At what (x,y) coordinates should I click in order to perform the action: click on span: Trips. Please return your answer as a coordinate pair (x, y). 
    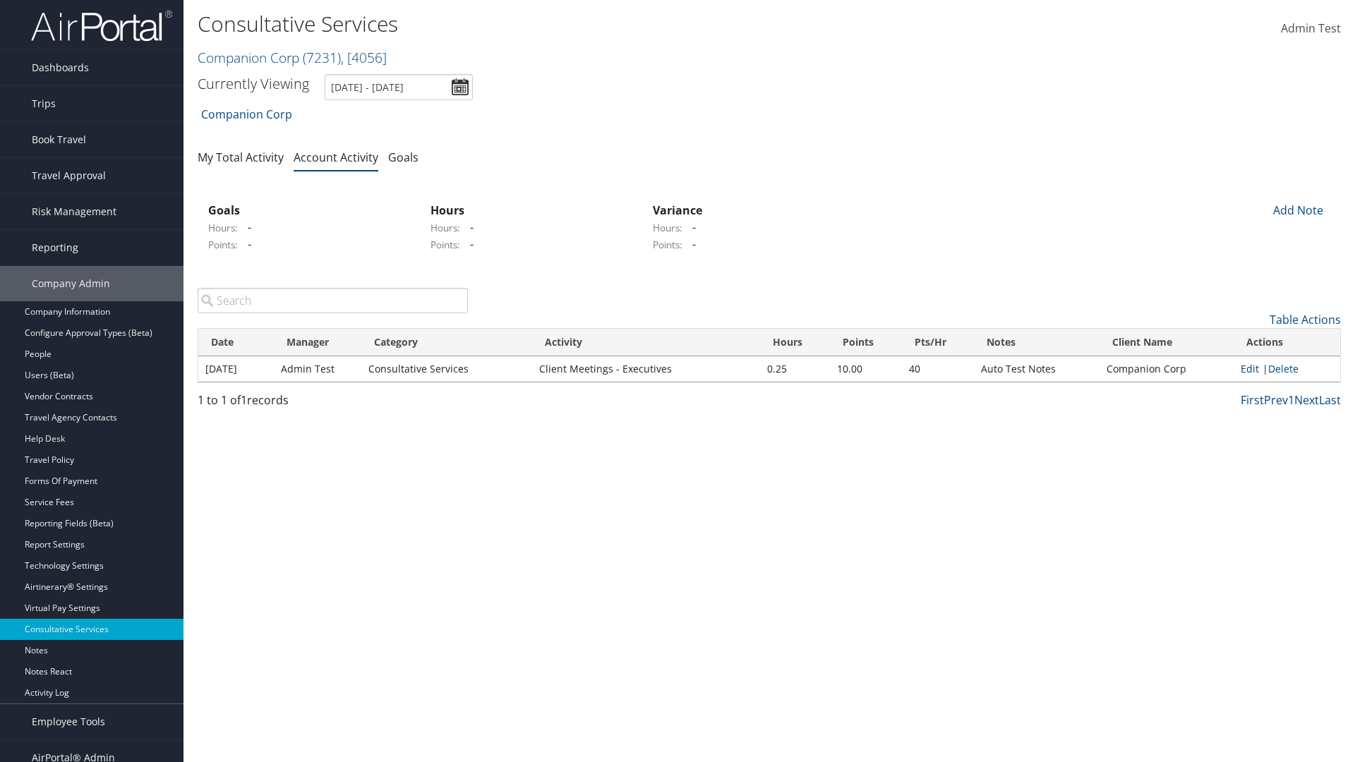
    Looking at the image, I should click on (44, 104).